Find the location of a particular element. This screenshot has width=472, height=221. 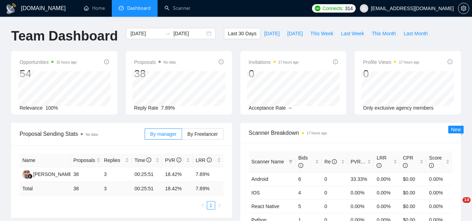

a: 1 is located at coordinates (211, 205).